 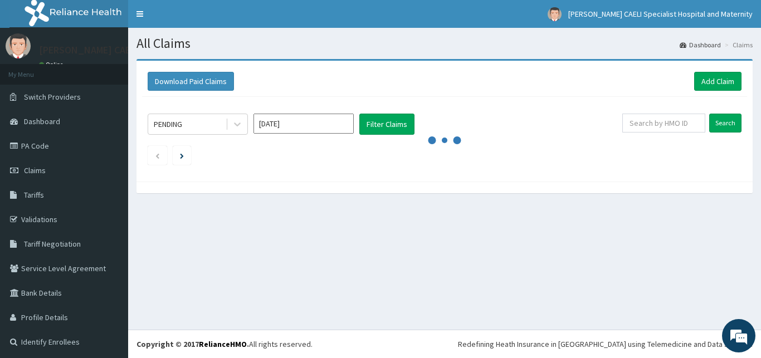 I want to click on a: Next page, so click(x=182, y=155).